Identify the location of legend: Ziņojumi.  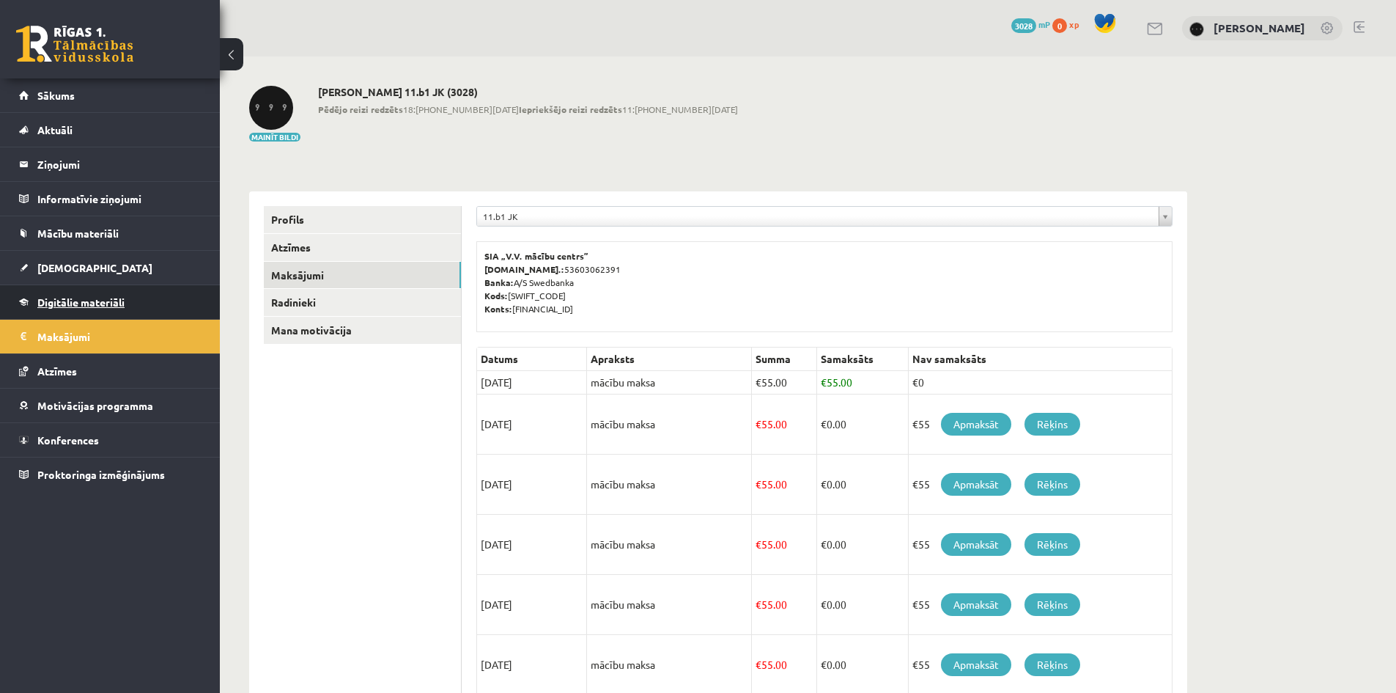
(119, 164).